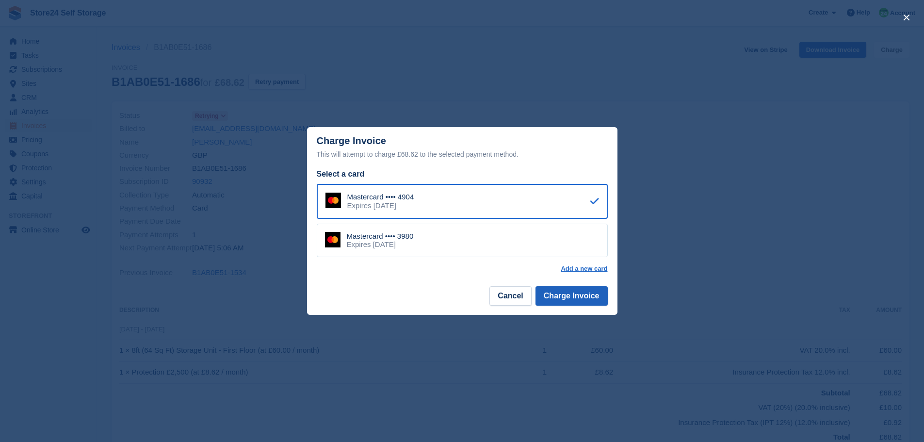 This screenshot has width=924, height=442. I want to click on div: Mastercard •••• 3980, so click(380, 236).